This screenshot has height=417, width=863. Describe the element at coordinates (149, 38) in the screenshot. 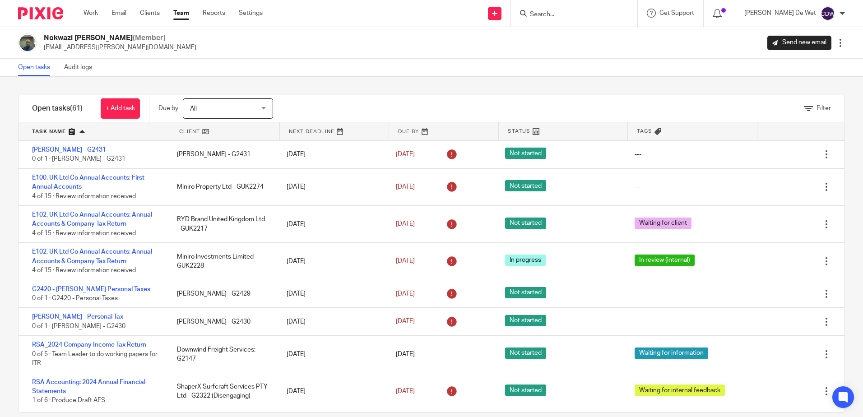

I see `span: (Member)` at that location.